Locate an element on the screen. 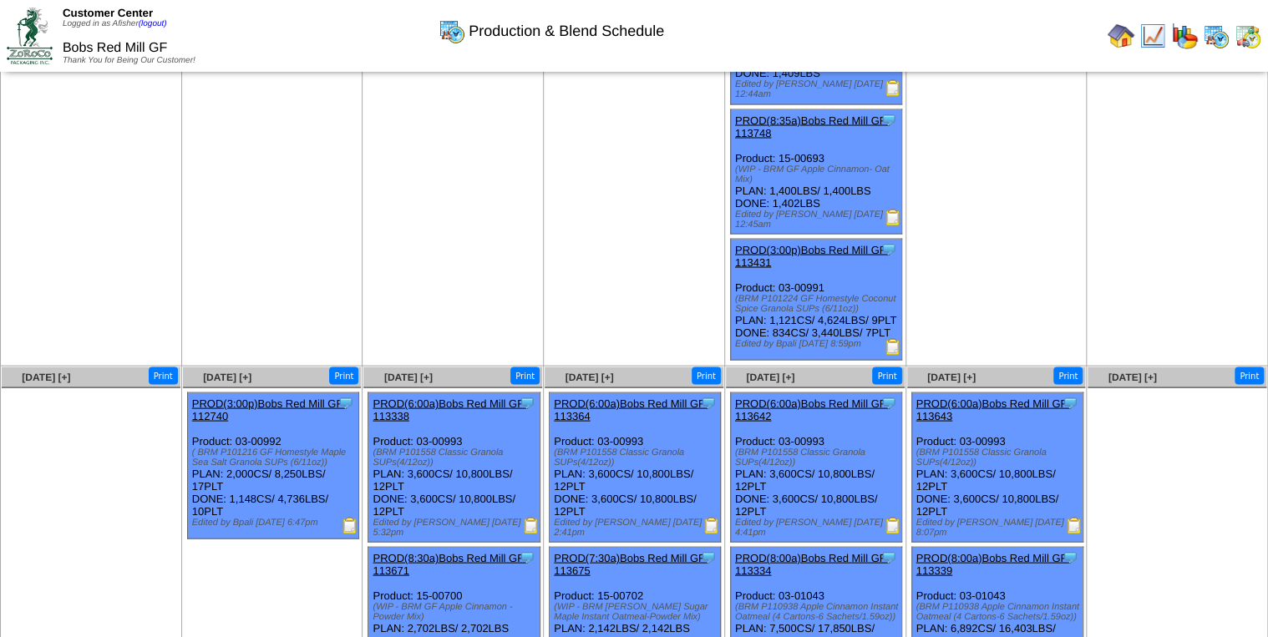 The image size is (1268, 637). img: graph.gif is located at coordinates (1184, 36).